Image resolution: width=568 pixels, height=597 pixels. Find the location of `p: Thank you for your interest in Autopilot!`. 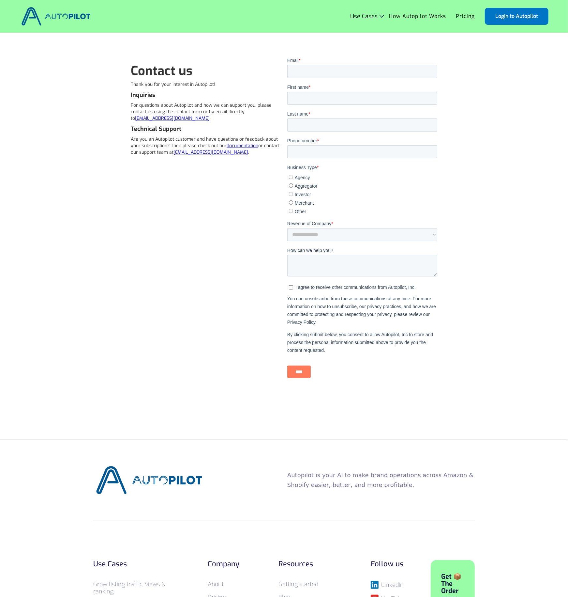

p: Thank you for your interest in Autopilot! is located at coordinates (206, 85).